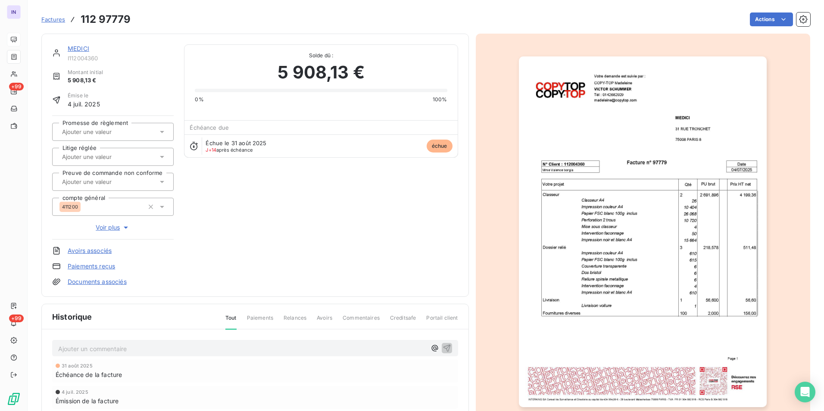 The height and width of the screenshot is (411, 824). What do you see at coordinates (90, 251) in the screenshot?
I see `a: Avoirs associés` at bounding box center [90, 251].